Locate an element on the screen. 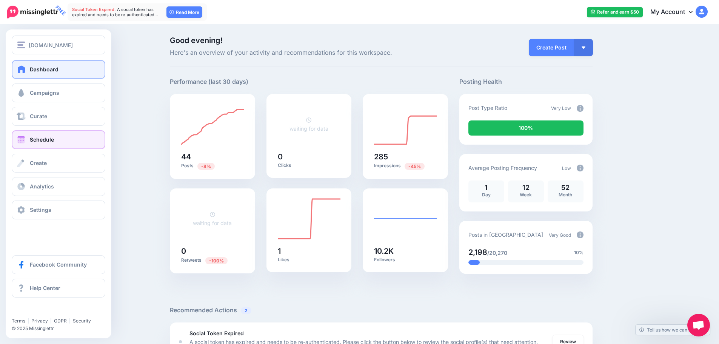 This screenshot has height=344, width=719. p: Clicks is located at coordinates (309, 165).